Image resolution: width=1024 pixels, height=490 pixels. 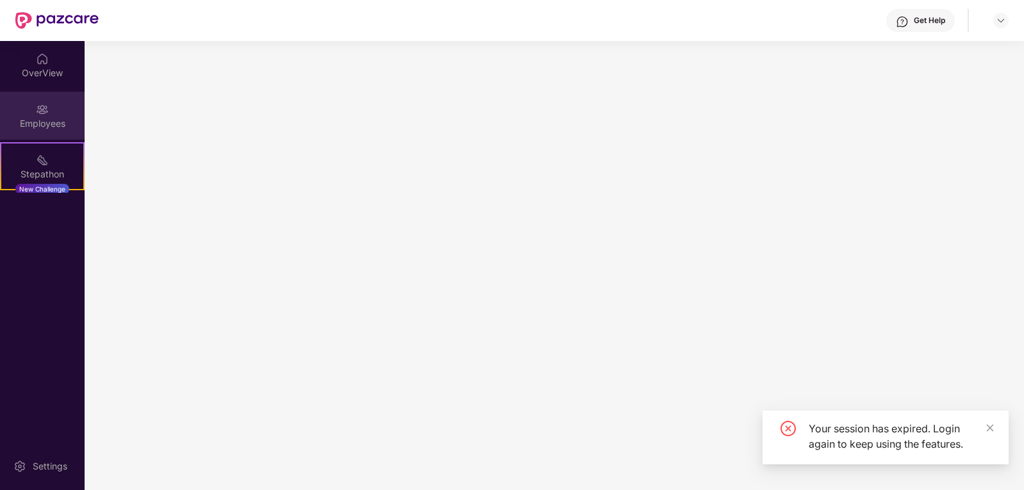 What do you see at coordinates (42, 59) in the screenshot?
I see `img: svg+xml;base64,PHN2ZyBpZD0iSG9tZSIgeG1sbnM9Imh0dHA6Ly93d3cudzMub3JnLzIwMDAvc3ZnIiB3aWR0aD0iMjAiIG...` at bounding box center [42, 59].